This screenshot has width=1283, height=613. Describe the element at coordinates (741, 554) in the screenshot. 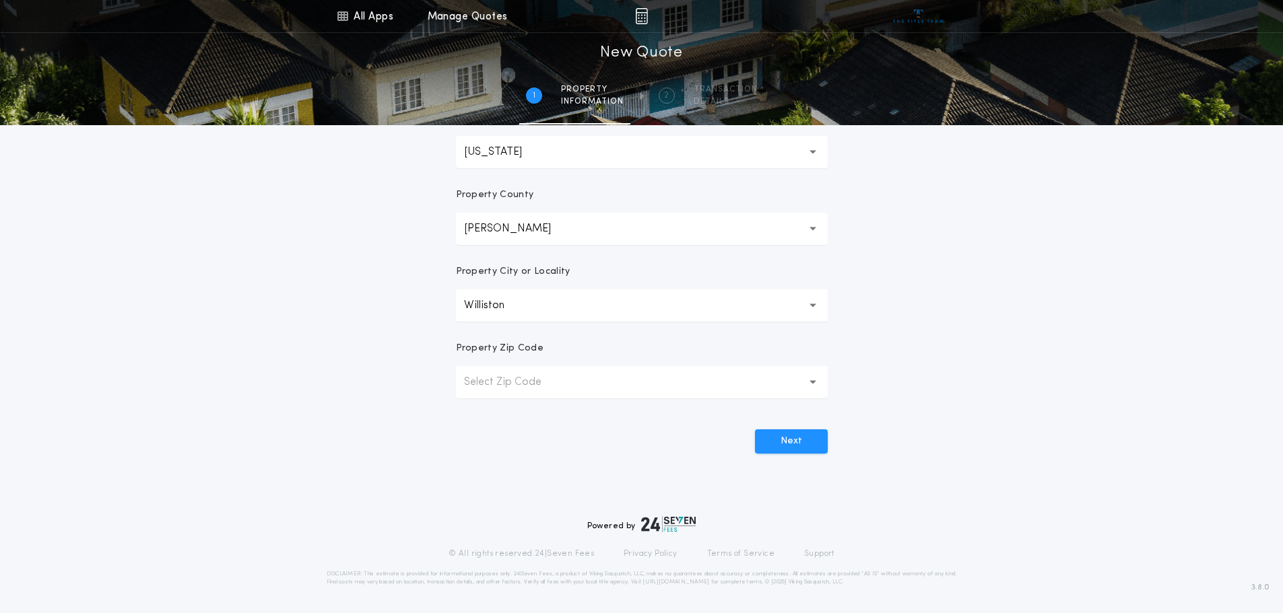

I see `a: Terms of Service` at that location.